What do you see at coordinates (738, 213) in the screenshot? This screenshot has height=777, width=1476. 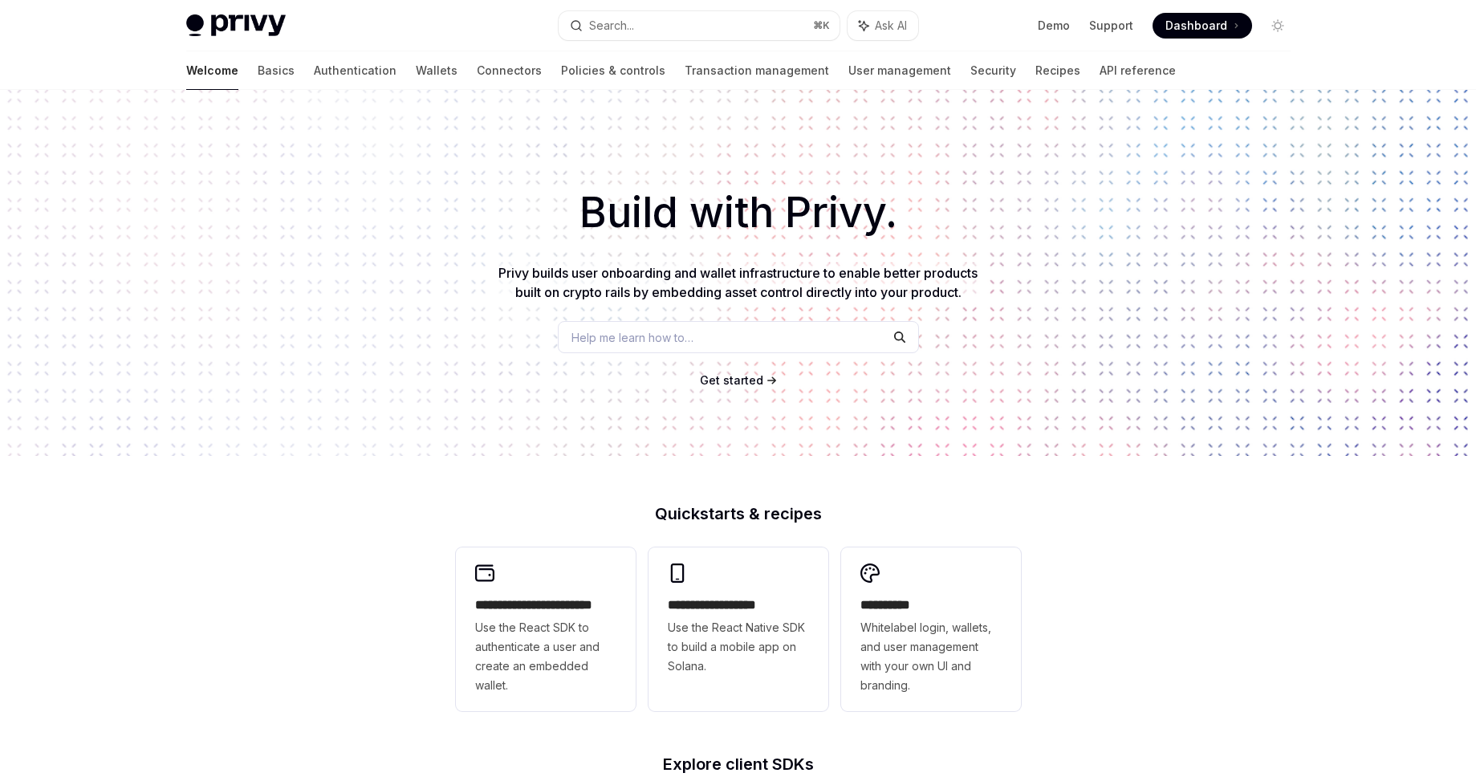 I see `h1: Build with Privy.` at bounding box center [738, 213].